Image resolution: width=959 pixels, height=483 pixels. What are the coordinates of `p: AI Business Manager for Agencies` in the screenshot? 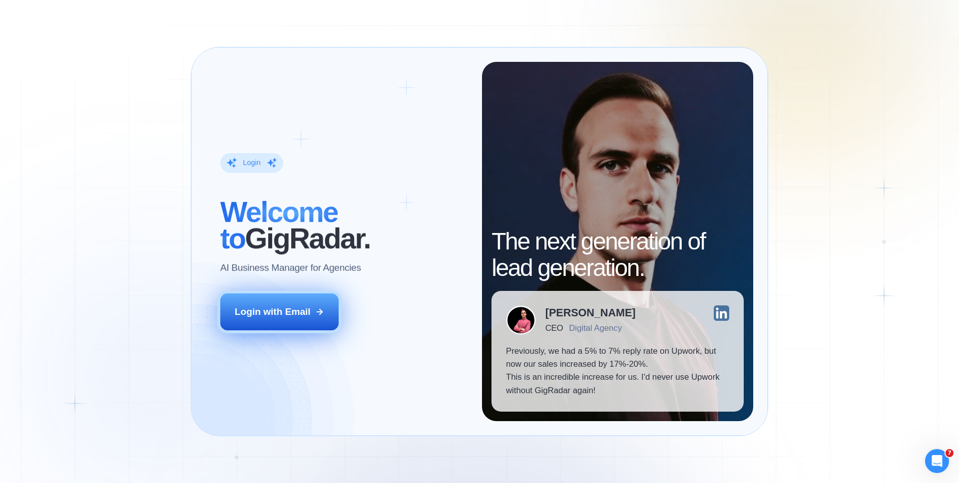 It's located at (291, 268).